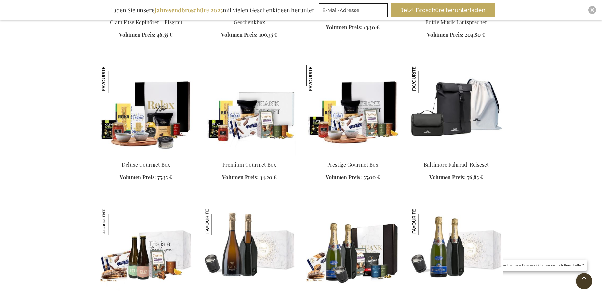  I want to click on img: Feliz Sparkling 0% Süße Verlockungen Set, so click(114, 222).